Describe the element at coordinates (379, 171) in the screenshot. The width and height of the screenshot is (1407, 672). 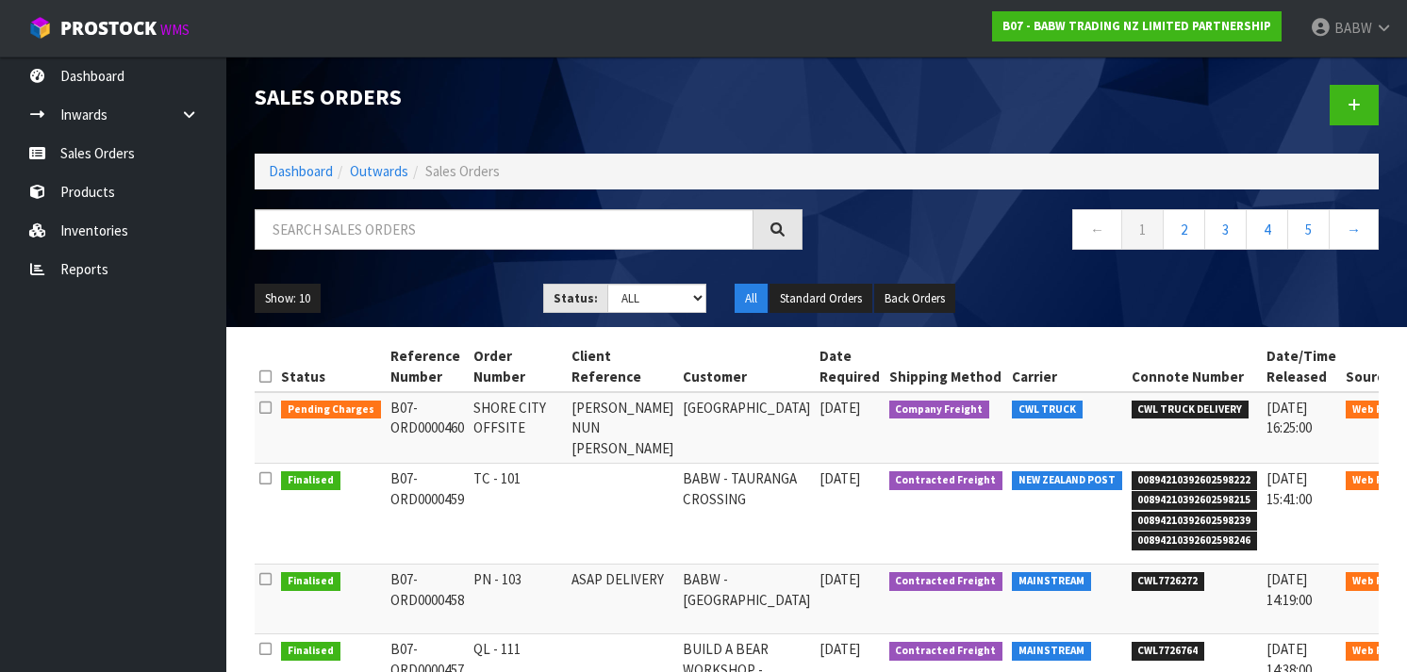
I see `a: Outwards` at that location.